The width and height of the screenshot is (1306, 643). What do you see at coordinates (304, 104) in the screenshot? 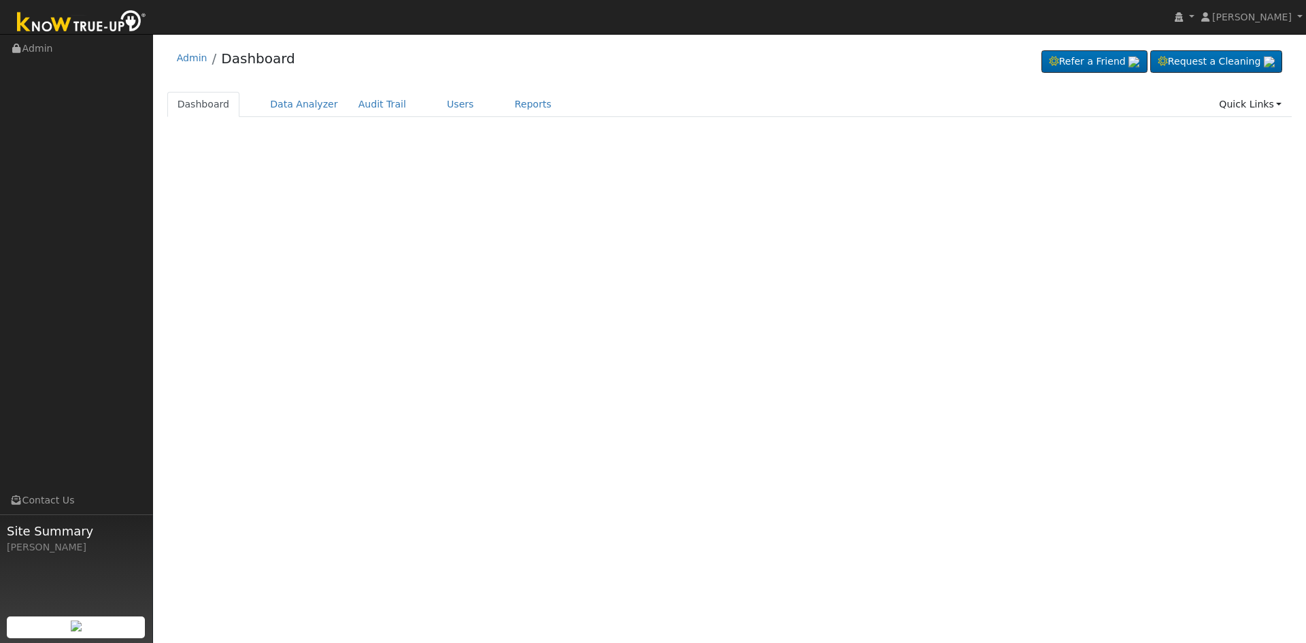
I see `a: Data Analyzer` at bounding box center [304, 104].